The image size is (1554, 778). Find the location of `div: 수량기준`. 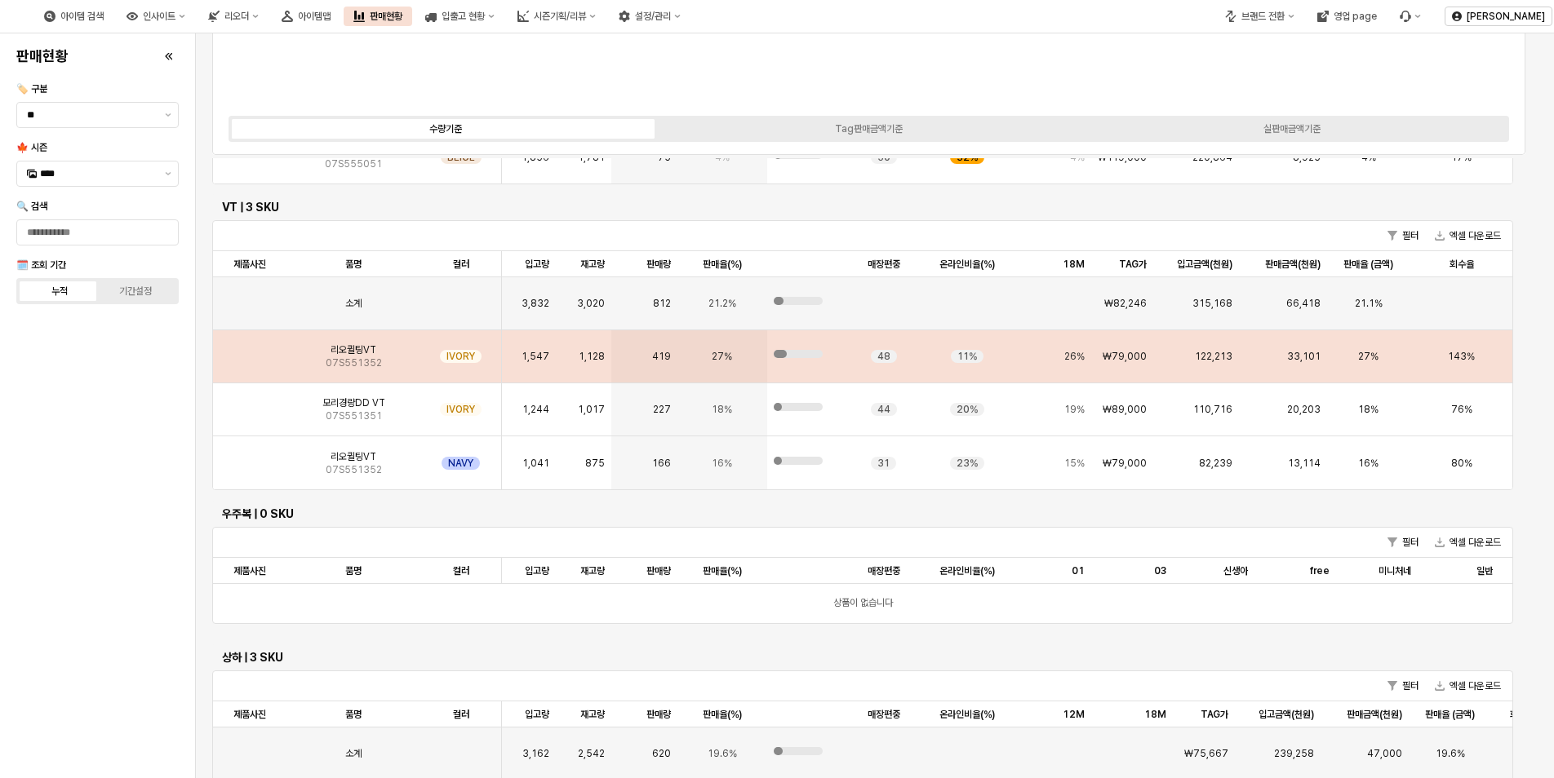

div: 수량기준 is located at coordinates (446, 129).